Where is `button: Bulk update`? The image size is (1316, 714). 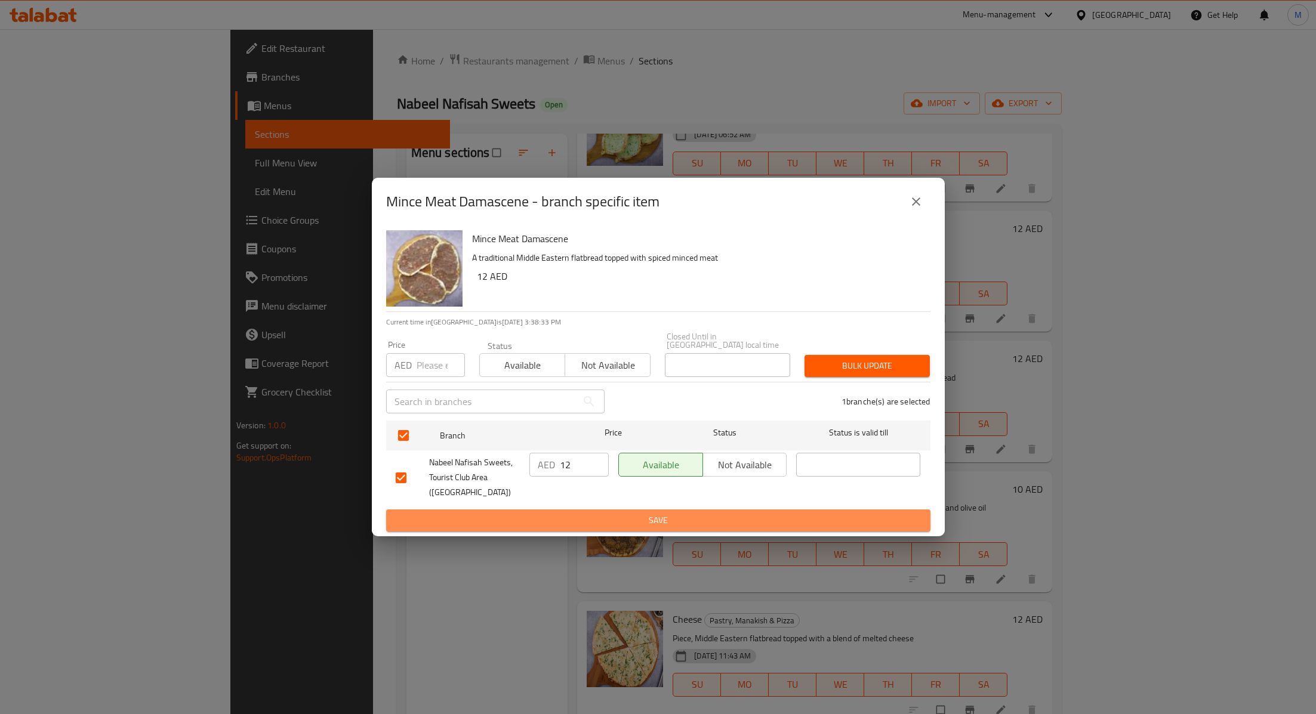
button: Bulk update is located at coordinates (867, 366).